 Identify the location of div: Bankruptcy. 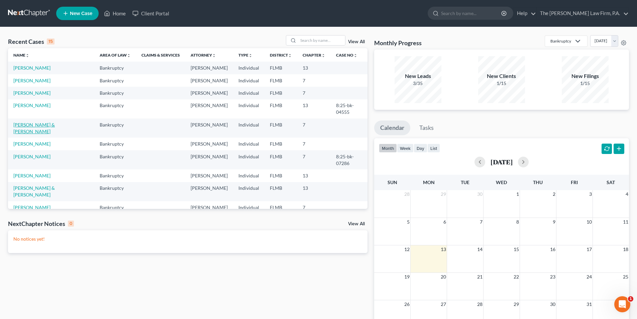
(561, 41).